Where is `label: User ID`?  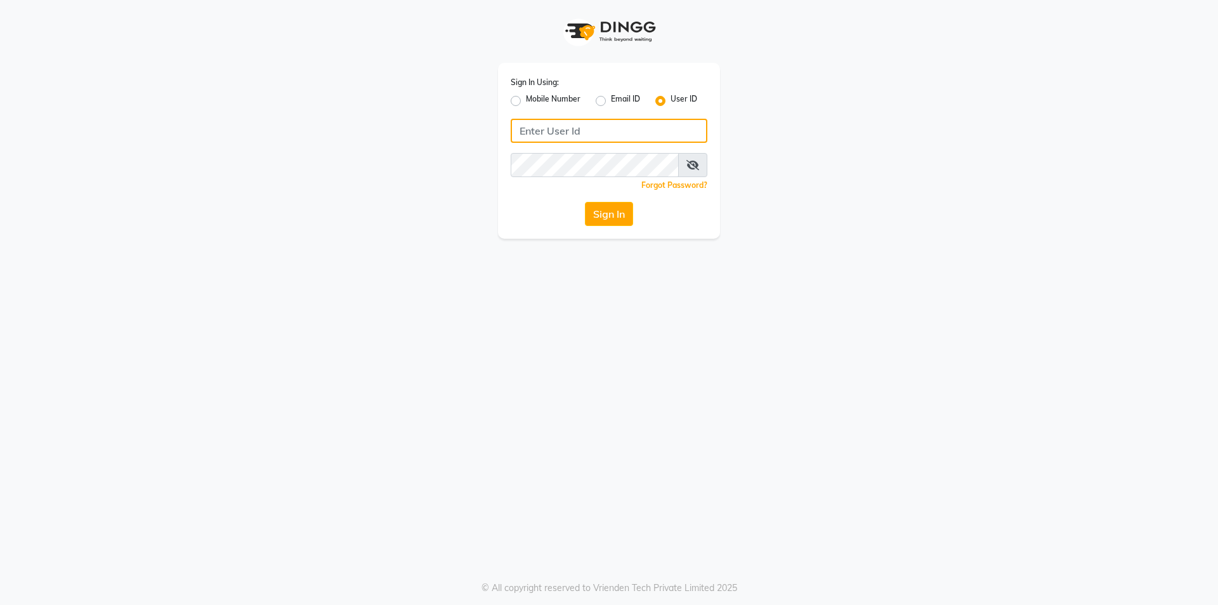 label: User ID is located at coordinates (684, 101).